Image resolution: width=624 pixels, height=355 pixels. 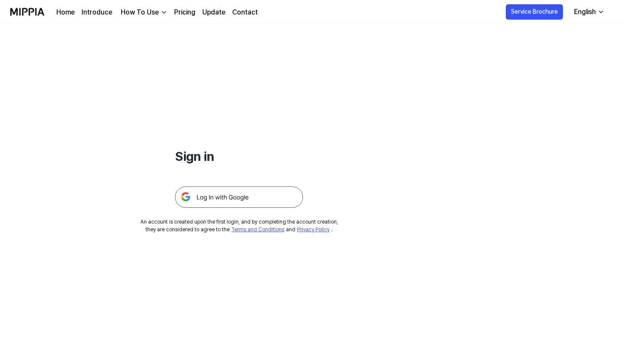 What do you see at coordinates (585, 12) in the screenshot?
I see `div: English` at bounding box center [585, 12].